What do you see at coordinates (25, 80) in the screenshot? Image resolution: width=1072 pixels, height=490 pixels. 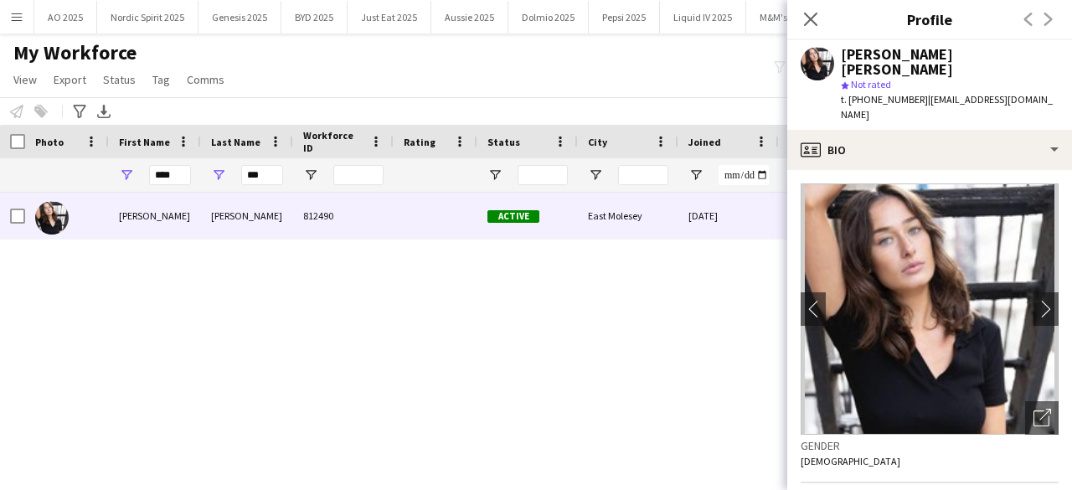 I see `a: View` at bounding box center [25, 80].